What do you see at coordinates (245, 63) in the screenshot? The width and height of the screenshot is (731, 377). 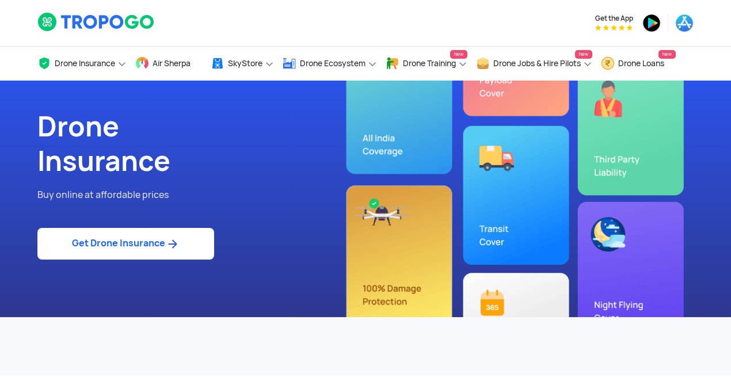 I see `span: SkyStore` at bounding box center [245, 63].